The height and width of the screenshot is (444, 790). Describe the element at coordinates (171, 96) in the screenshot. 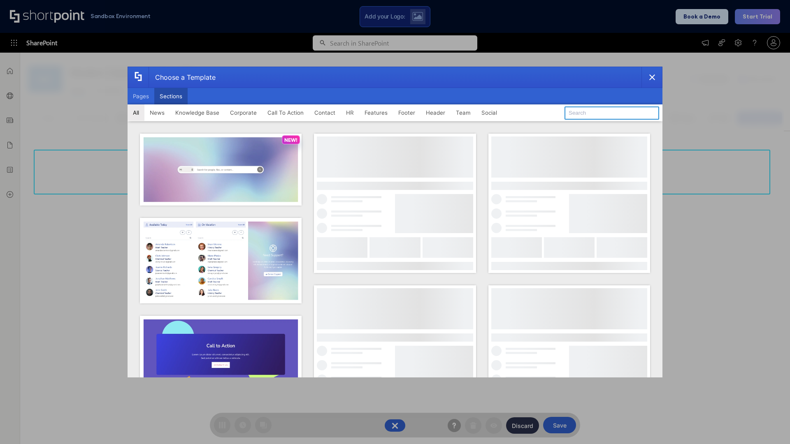

I see `button: Sections` at that location.